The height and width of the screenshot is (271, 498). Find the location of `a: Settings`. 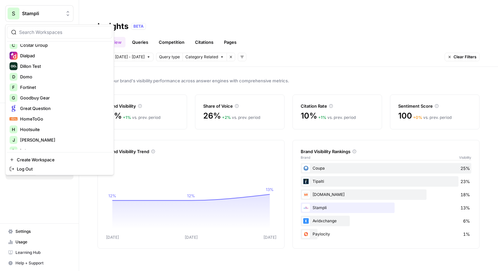

a: Settings is located at coordinates (39, 232).